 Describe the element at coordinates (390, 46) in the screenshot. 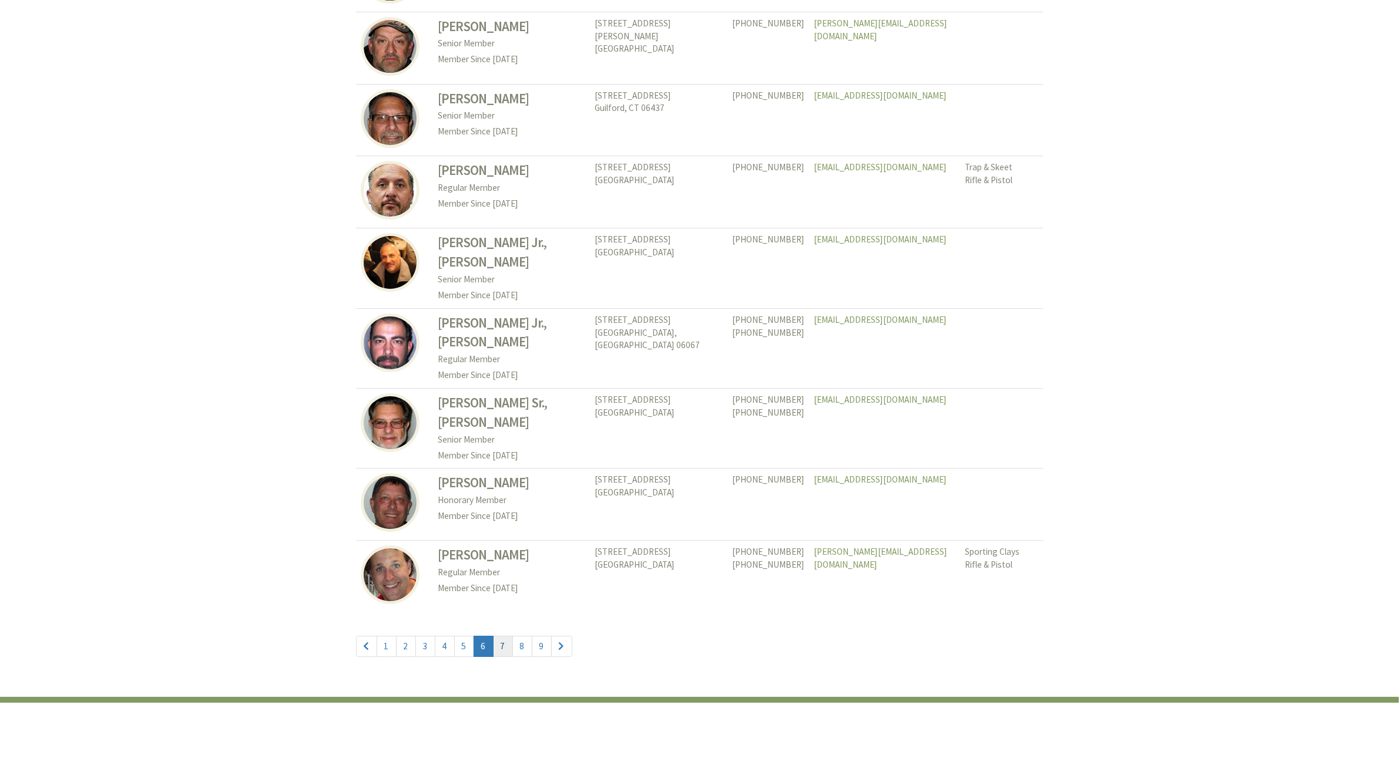

I see `img: Steve Panaroni` at that location.